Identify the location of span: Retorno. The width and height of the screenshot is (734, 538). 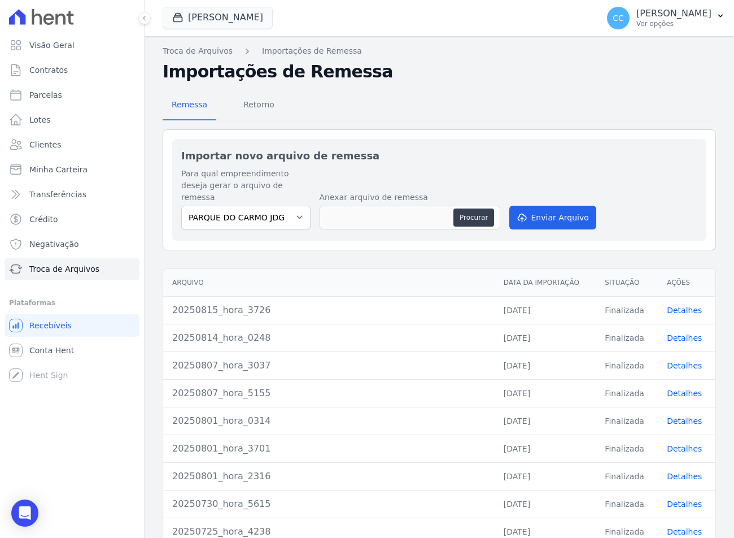
(259, 104).